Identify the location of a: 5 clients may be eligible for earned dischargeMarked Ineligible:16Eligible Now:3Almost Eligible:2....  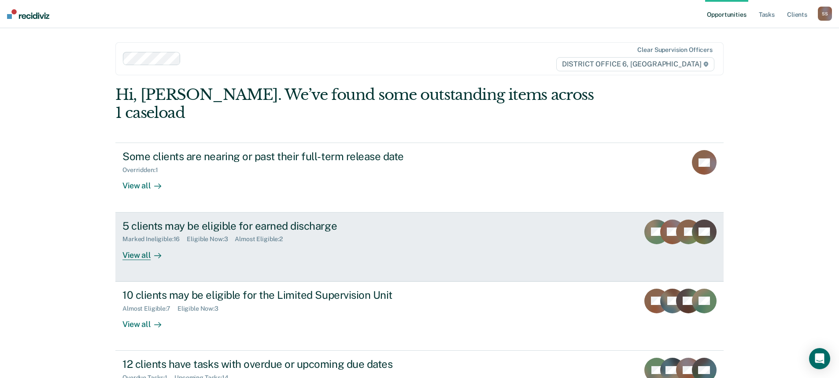
(419, 247).